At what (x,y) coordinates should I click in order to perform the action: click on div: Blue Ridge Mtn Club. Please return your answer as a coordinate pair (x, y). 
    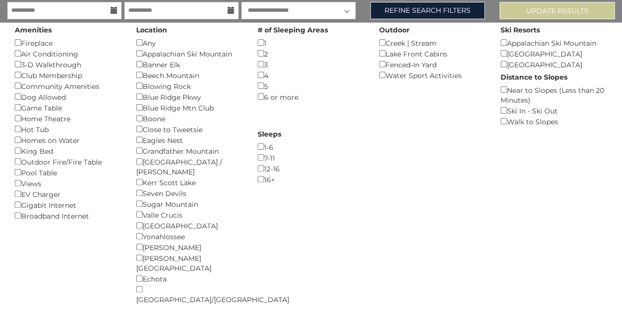
    Looking at the image, I should click on (189, 108).